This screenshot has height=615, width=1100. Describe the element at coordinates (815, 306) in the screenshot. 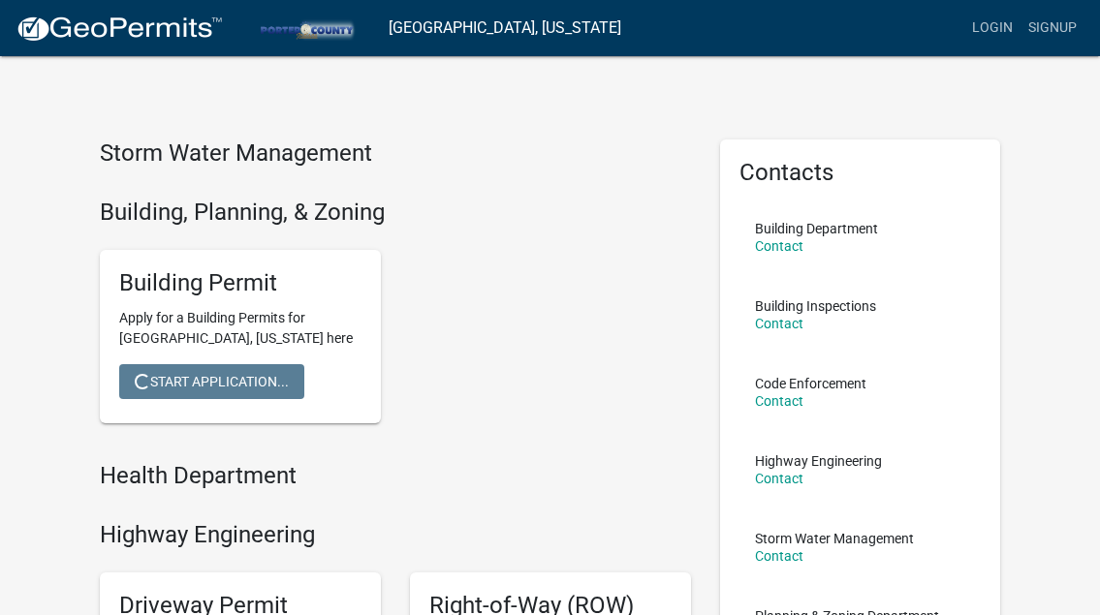

I see `p: Building Inspections` at that location.